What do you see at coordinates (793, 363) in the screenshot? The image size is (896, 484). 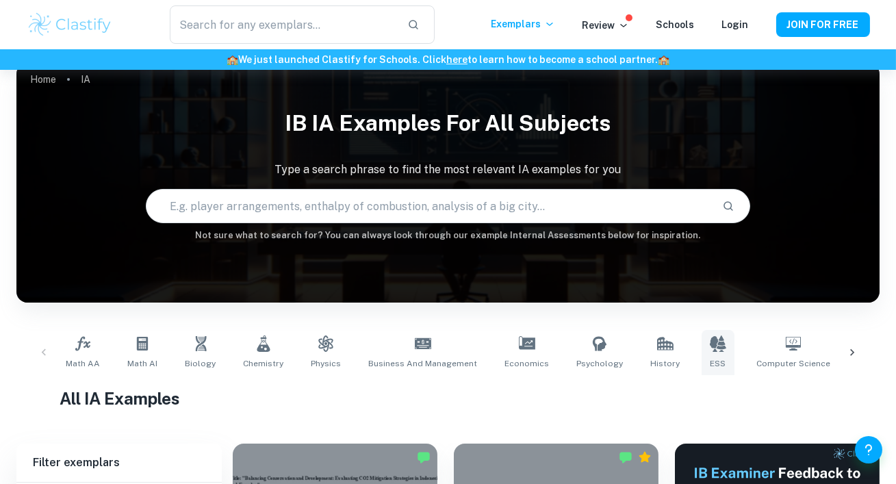 I see `span: Computer Science` at bounding box center [793, 363].